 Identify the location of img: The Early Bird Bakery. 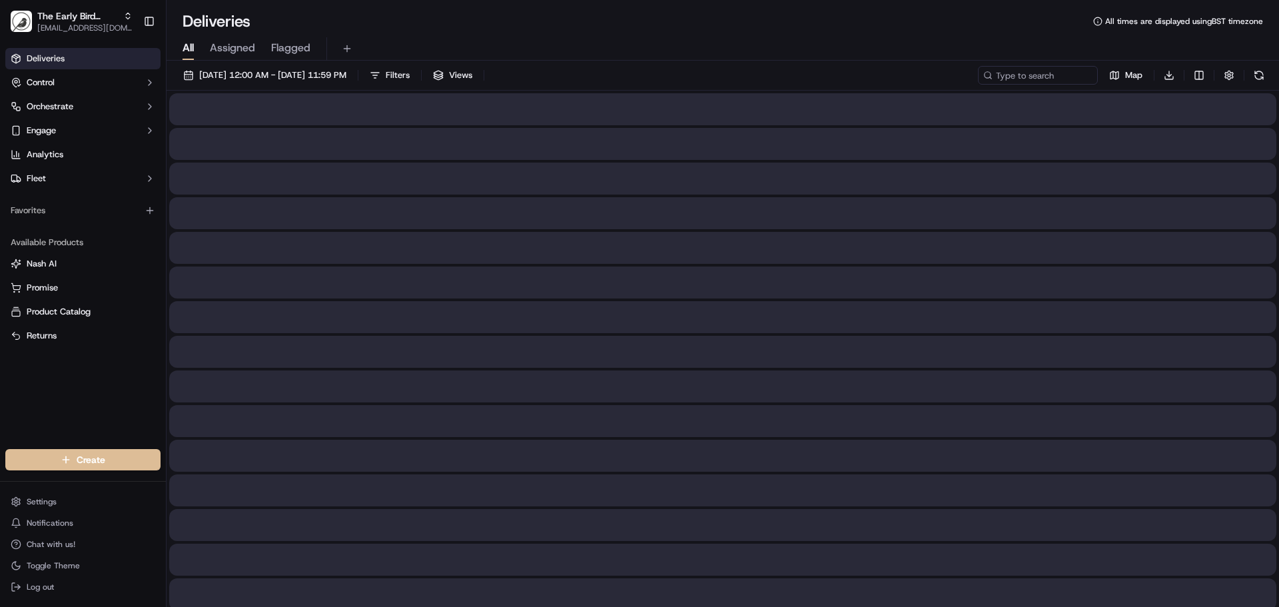
(21, 21).